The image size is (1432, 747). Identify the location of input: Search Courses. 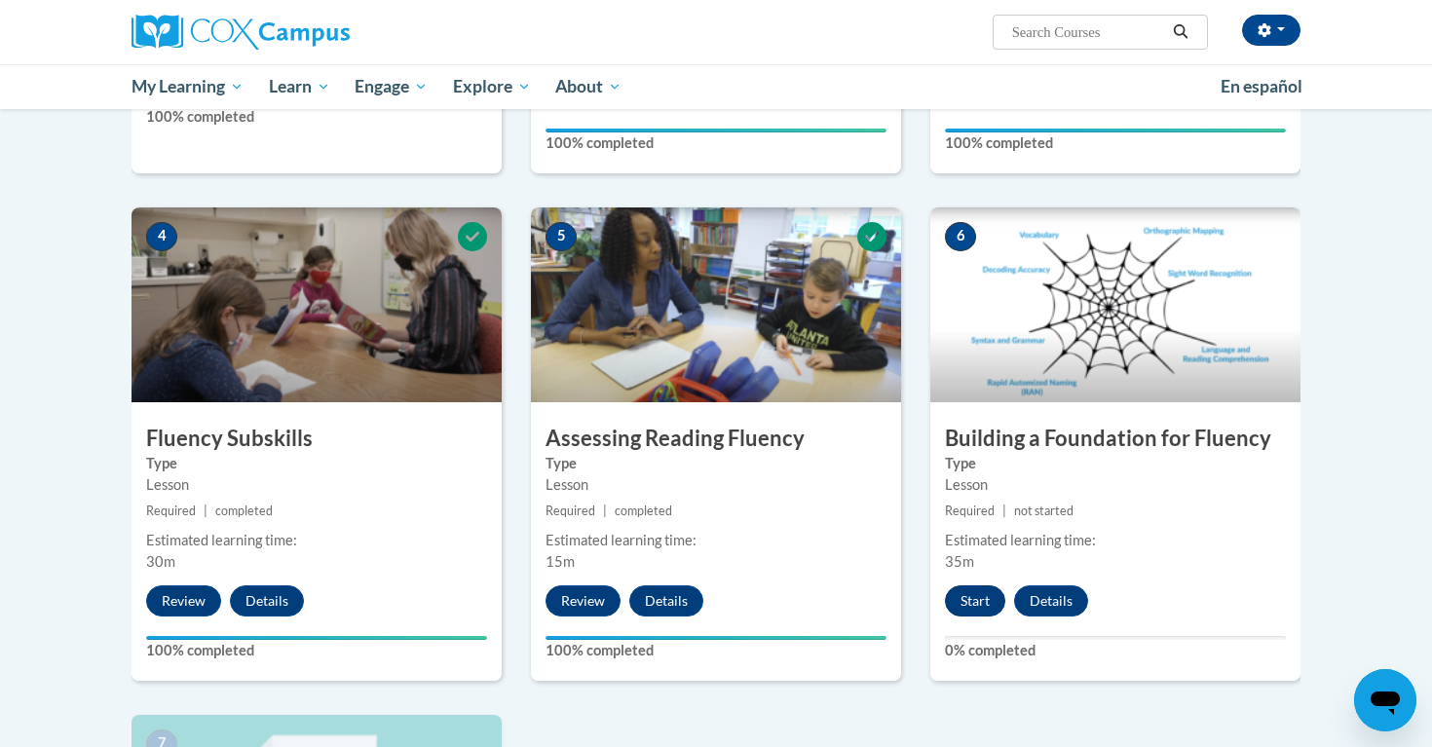
(1088, 32).